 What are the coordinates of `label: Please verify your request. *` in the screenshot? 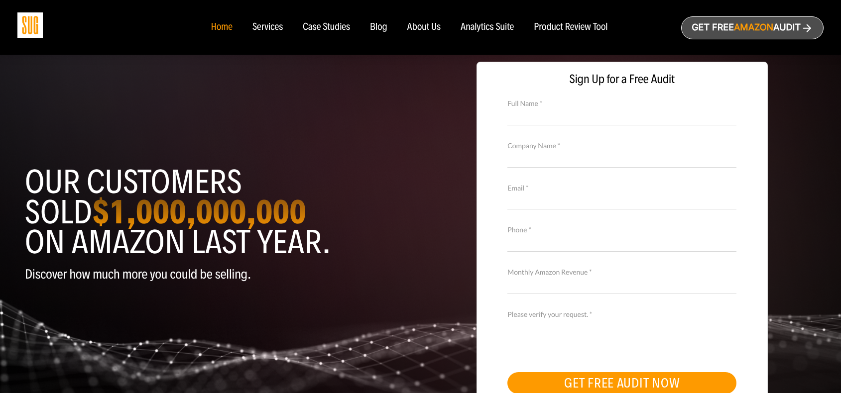 It's located at (622, 315).